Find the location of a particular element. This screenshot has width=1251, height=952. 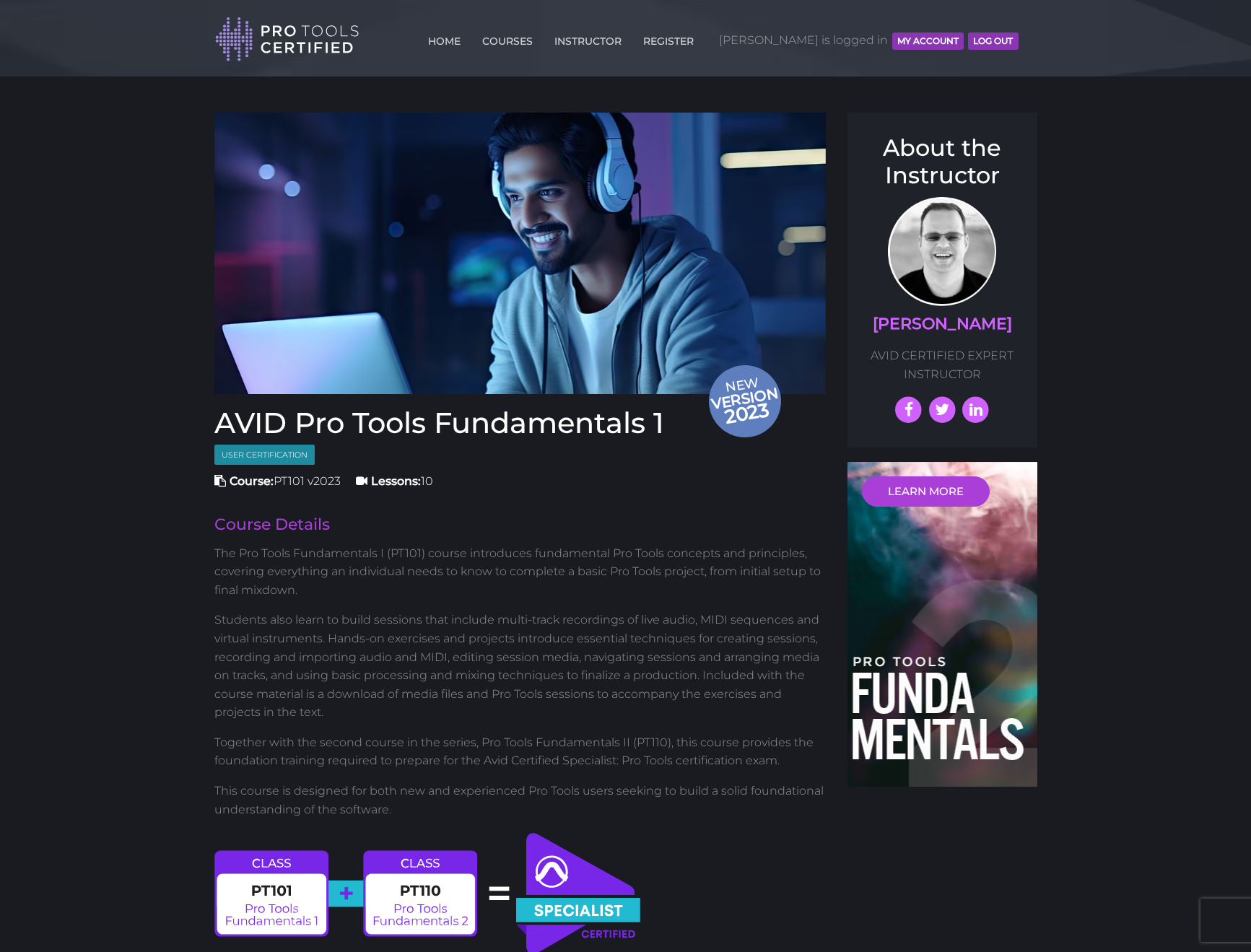

p: Students also learn to build sessions that include multi-track recordings of live audio, MIDI seq... is located at coordinates (521, 666).